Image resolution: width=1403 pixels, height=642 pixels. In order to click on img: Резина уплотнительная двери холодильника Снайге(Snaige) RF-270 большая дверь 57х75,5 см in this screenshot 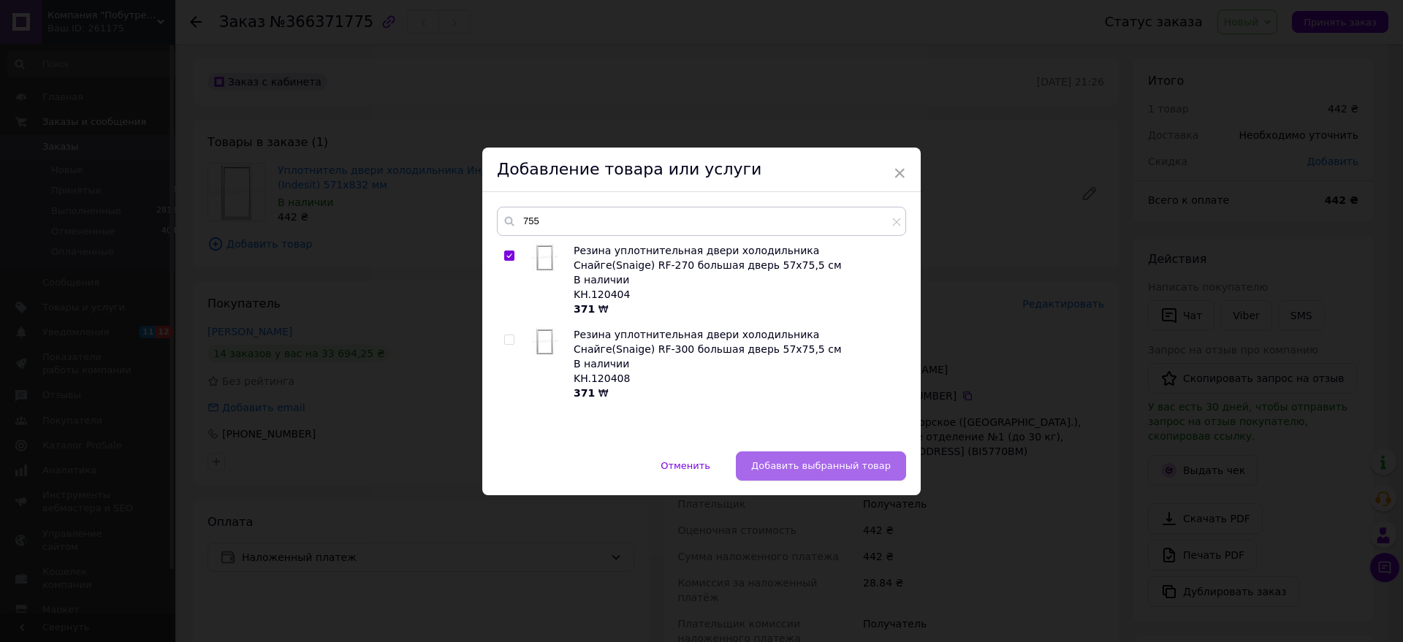, I will do `click(544, 257)`.